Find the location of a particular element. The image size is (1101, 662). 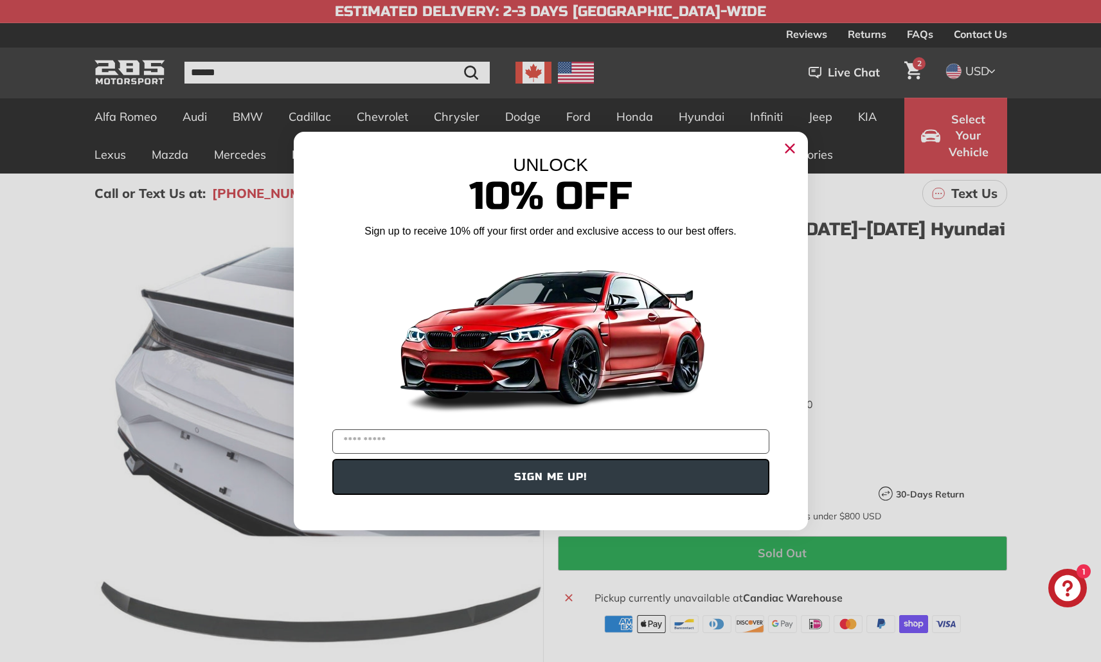

button: Close dialog is located at coordinates (790, 149).